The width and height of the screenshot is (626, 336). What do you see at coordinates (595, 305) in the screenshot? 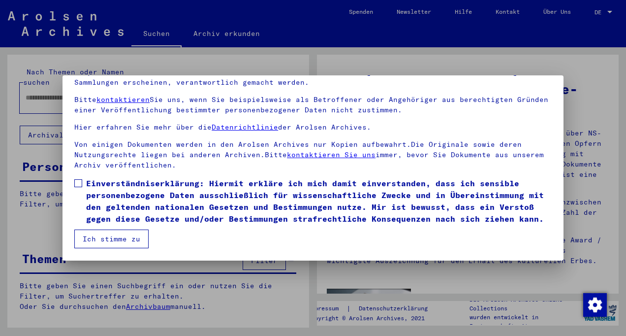
I see `img: Zustimmung ändern` at bounding box center [595, 305].